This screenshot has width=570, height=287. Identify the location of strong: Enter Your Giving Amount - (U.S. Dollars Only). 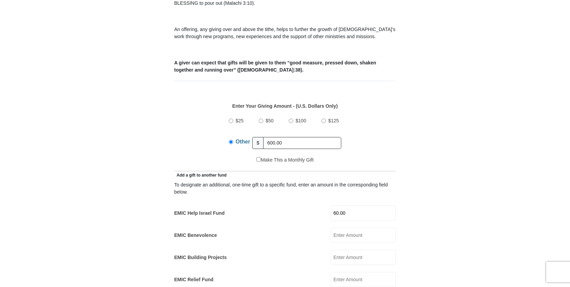
(285, 106).